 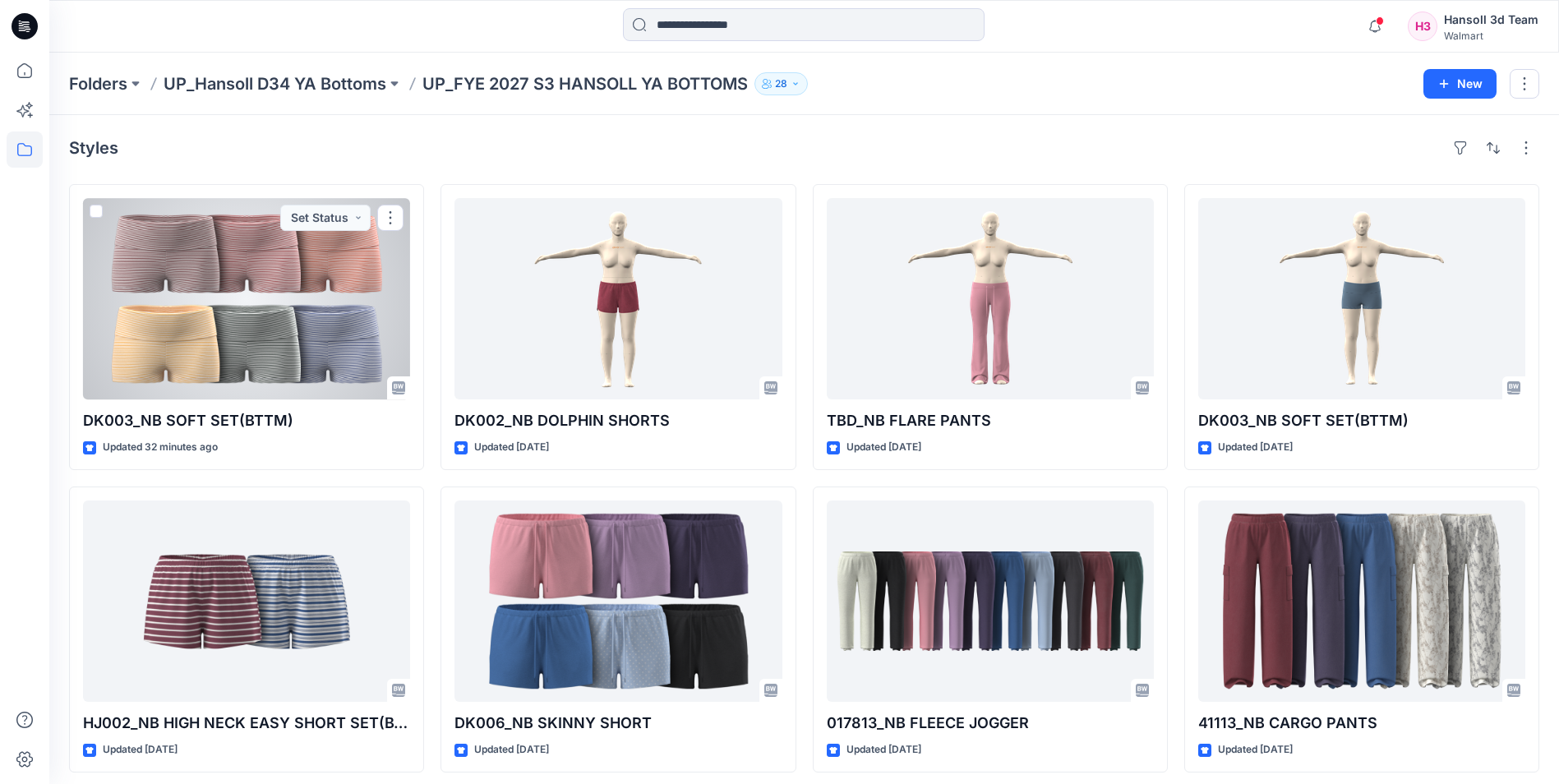 I want to click on p: 017813_NB FLEECE JOGGER, so click(x=991, y=723).